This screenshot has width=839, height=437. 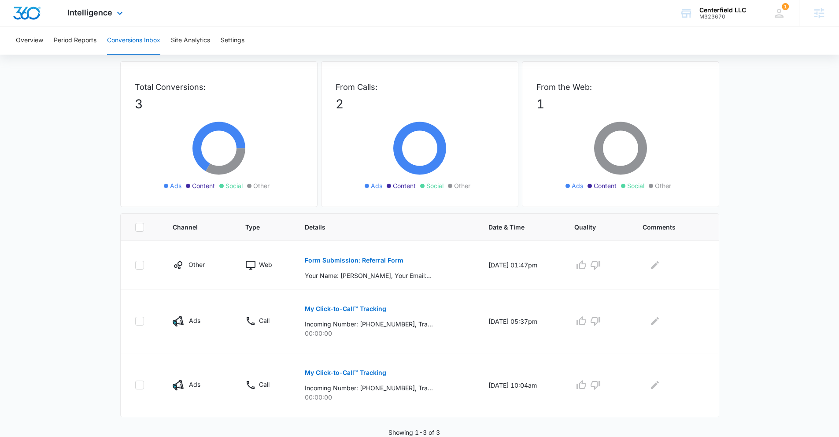 What do you see at coordinates (723, 17) in the screenshot?
I see `div: account id` at bounding box center [723, 17].